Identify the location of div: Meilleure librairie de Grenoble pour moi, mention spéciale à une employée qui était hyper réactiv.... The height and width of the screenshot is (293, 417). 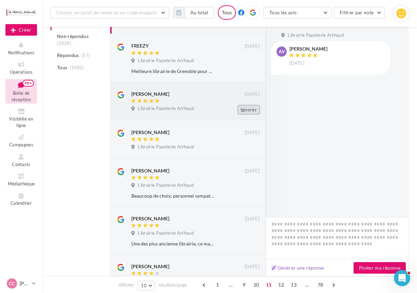
(173, 71).